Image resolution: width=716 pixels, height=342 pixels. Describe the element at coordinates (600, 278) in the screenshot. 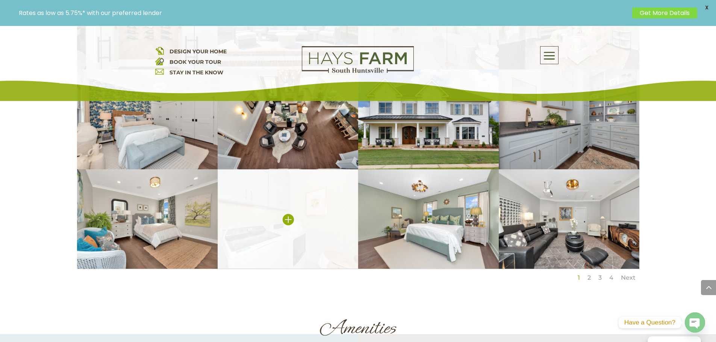

I see `a: 3` at that location.